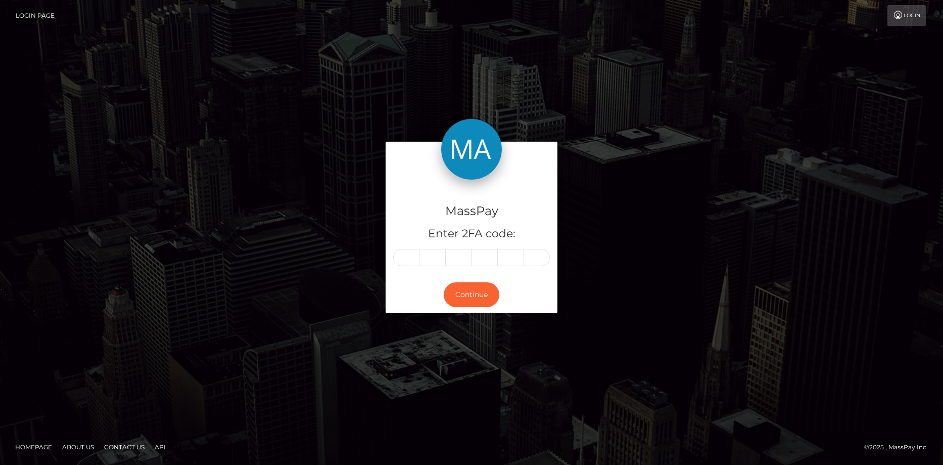 This screenshot has width=943, height=465. What do you see at coordinates (33, 446) in the screenshot?
I see `a: Homepage` at bounding box center [33, 446].